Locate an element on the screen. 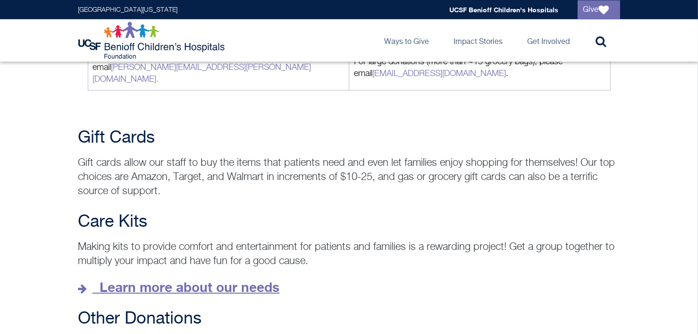 Image resolution: width=698 pixels, height=334 pixels. a: UCSF Benioff Children's Hospitals is located at coordinates (504, 9).